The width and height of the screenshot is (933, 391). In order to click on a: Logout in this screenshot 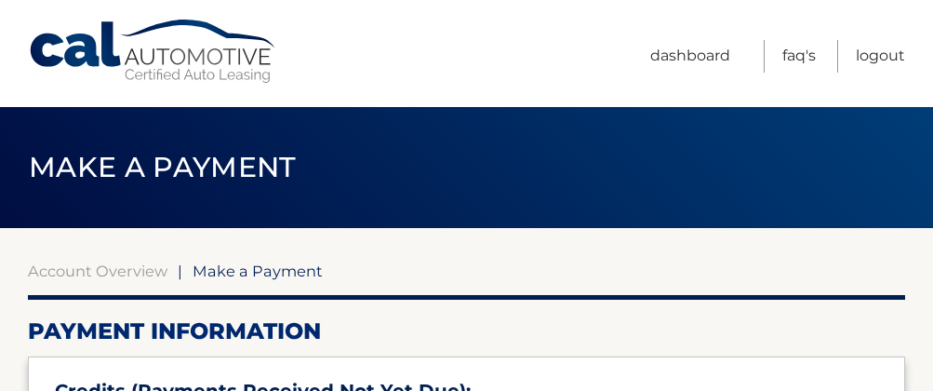, I will do `click(880, 56)`.